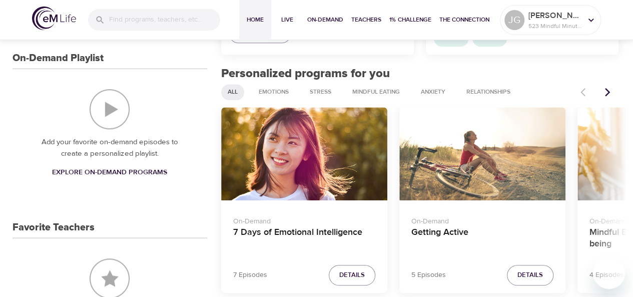  What do you see at coordinates (606, 275) in the screenshot?
I see `p: 4 Episodes` at bounding box center [606, 275].